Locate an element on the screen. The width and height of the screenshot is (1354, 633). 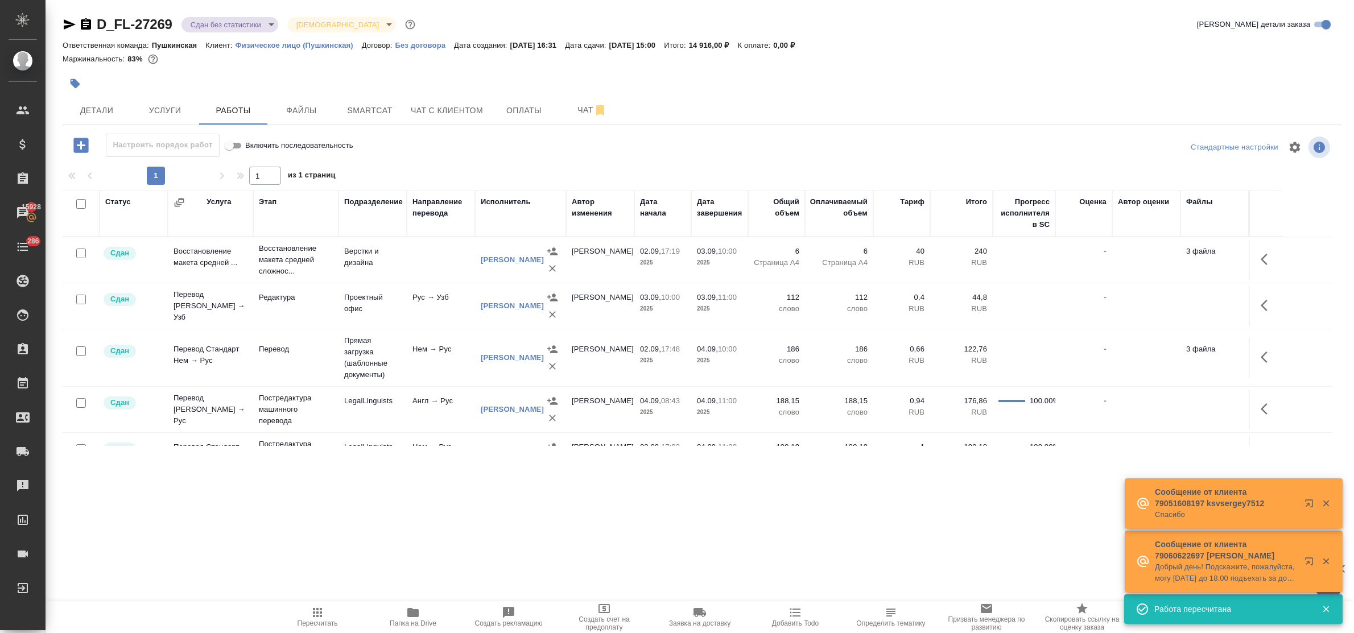
div: Услуга is located at coordinates (218, 202).